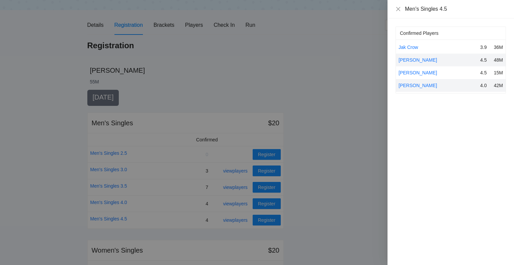  I want to click on div: 48M, so click(498, 60).